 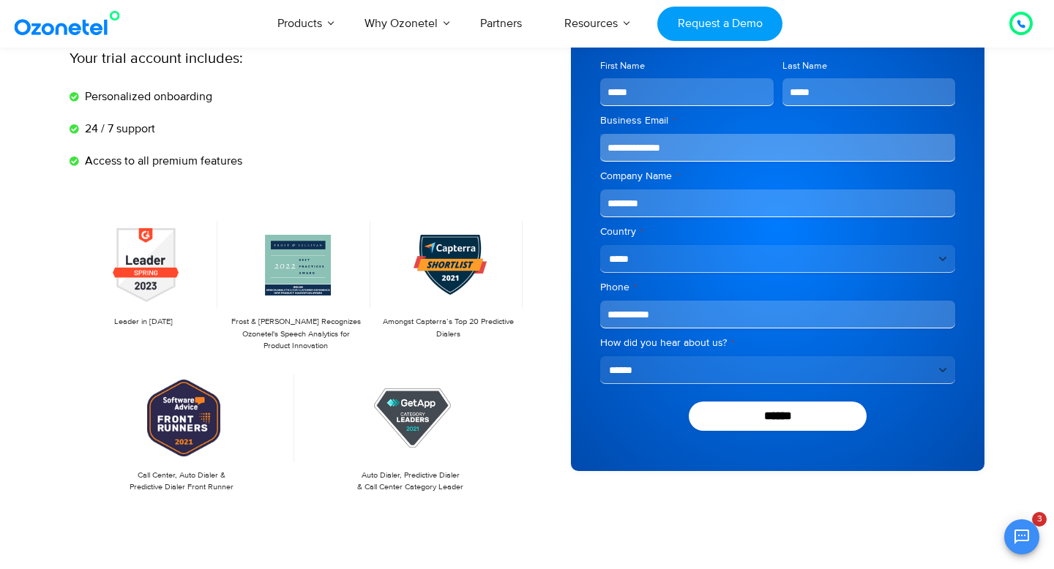 I want to click on label: Last Name, so click(x=869, y=66).